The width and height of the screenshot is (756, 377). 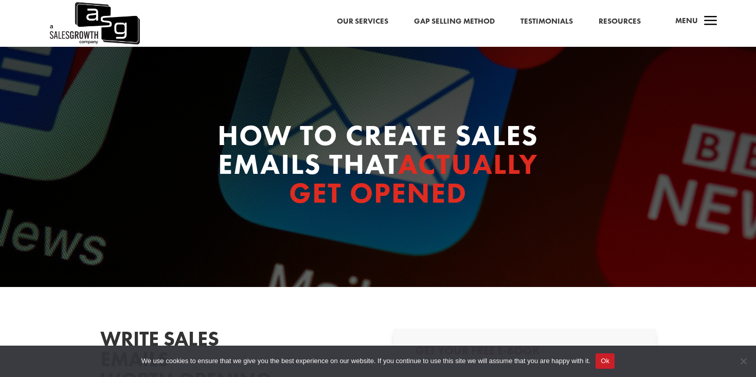 What do you see at coordinates (378, 167) in the screenshot?
I see `h1: How to create sales emails that` at bounding box center [378, 167].